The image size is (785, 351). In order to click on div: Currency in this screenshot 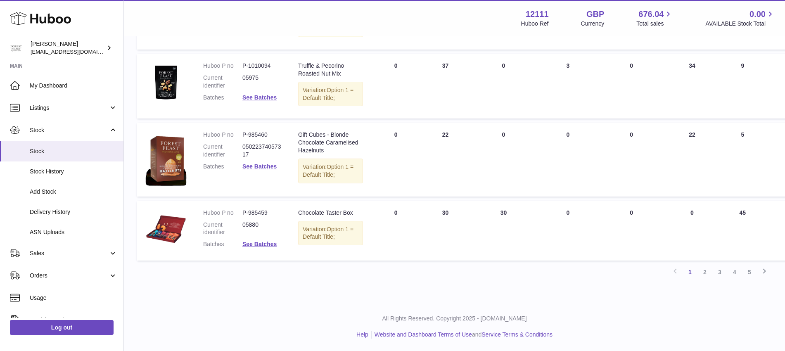, I will do `click(593, 24)`.